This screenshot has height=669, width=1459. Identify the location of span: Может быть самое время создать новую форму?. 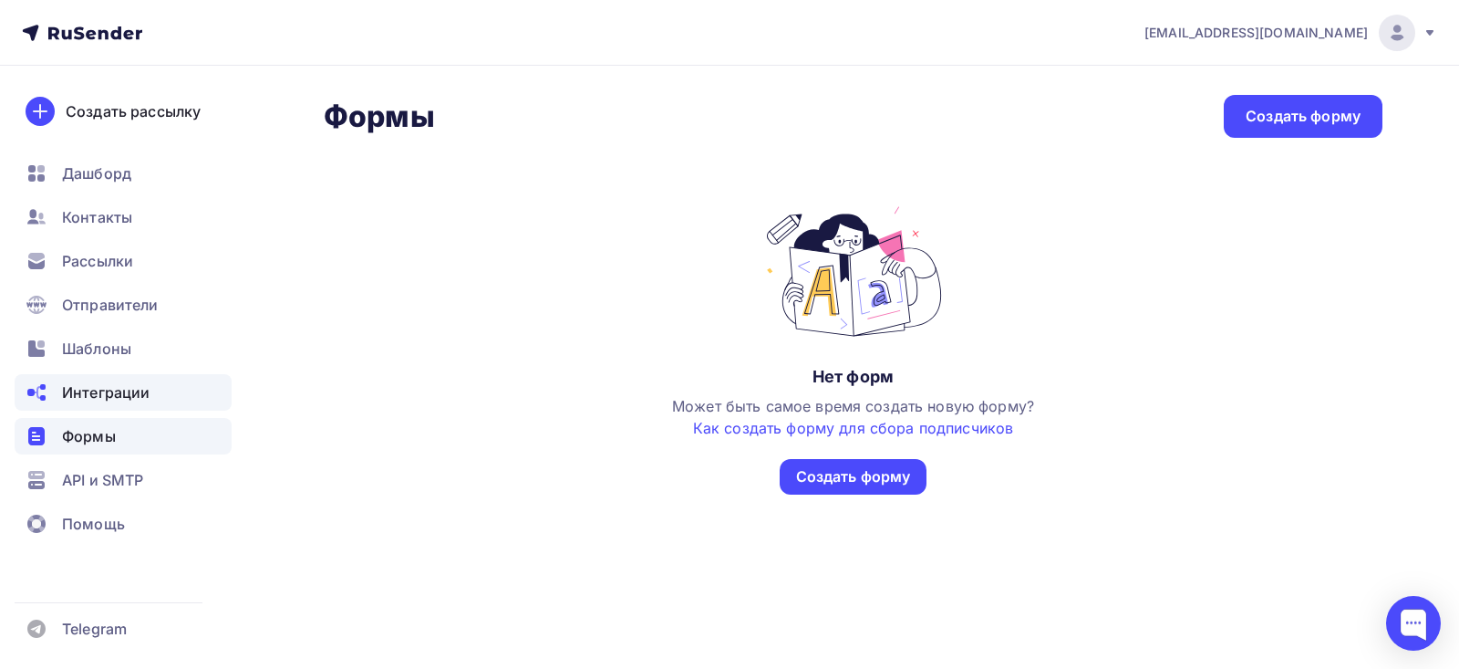
(853, 417).